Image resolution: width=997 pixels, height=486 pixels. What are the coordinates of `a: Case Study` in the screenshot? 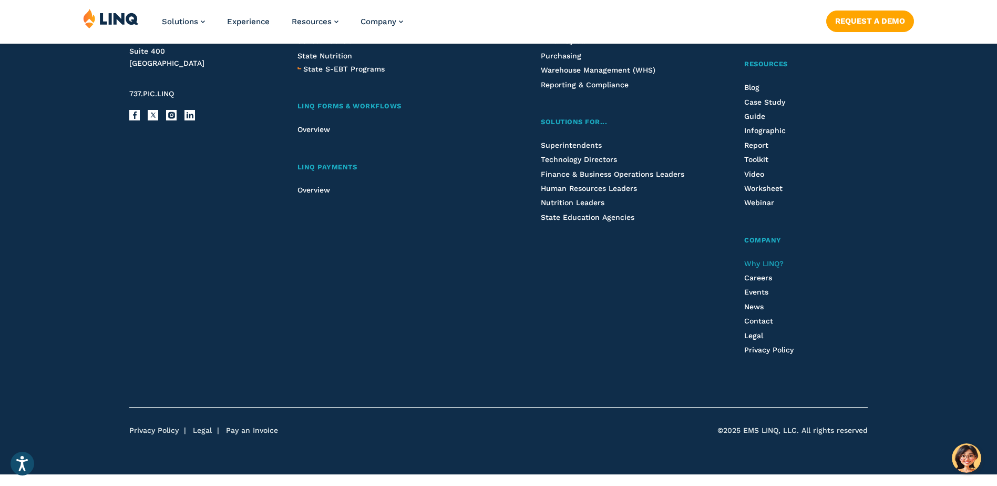 It's located at (765, 102).